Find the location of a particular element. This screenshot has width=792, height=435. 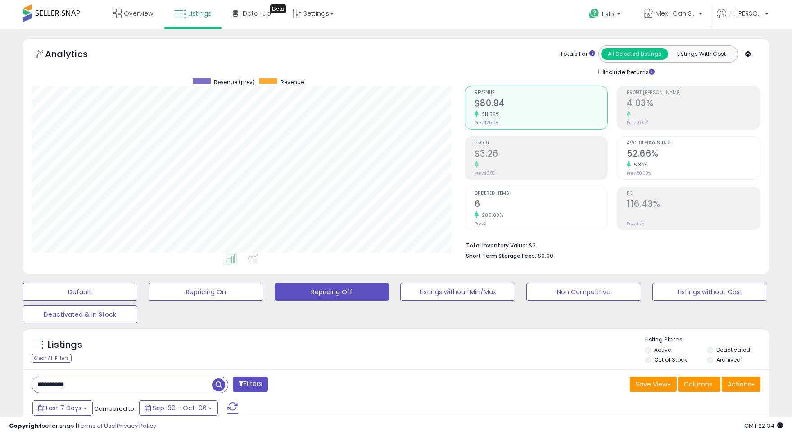

label: Deactivated is located at coordinates (733, 350).